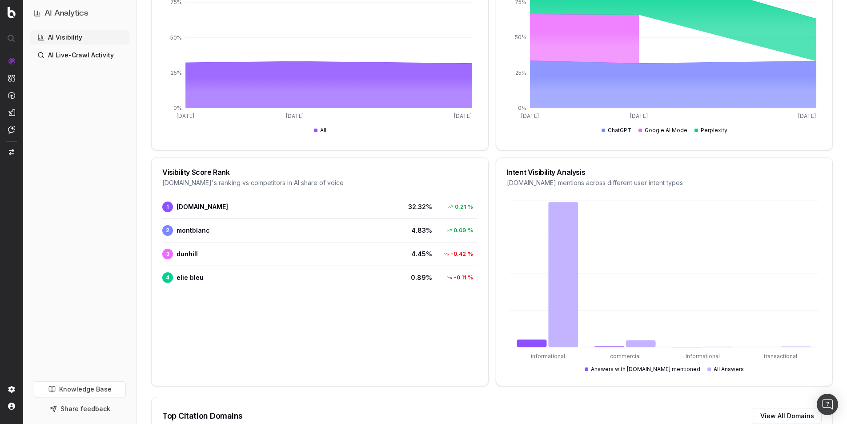  Describe the element at coordinates (190, 277) in the screenshot. I see `span: elie bleu` at that location.